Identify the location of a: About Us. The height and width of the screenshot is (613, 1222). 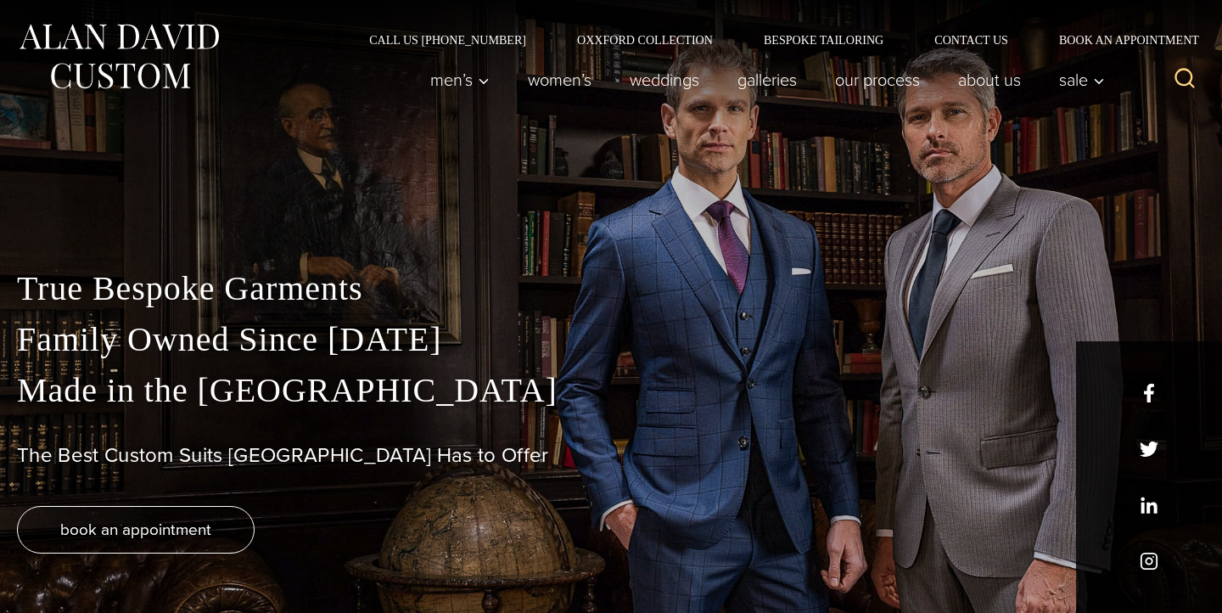
(990, 80).